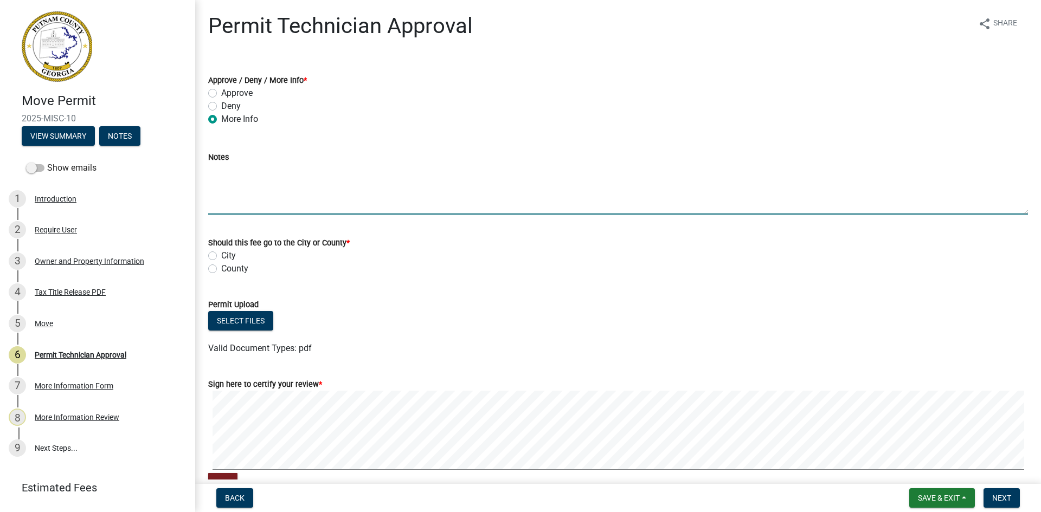  I want to click on div: Tax Title Release PDF, so click(70, 292).